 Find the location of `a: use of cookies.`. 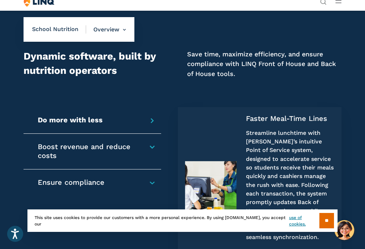

a: use of cookies. is located at coordinates (304, 220).